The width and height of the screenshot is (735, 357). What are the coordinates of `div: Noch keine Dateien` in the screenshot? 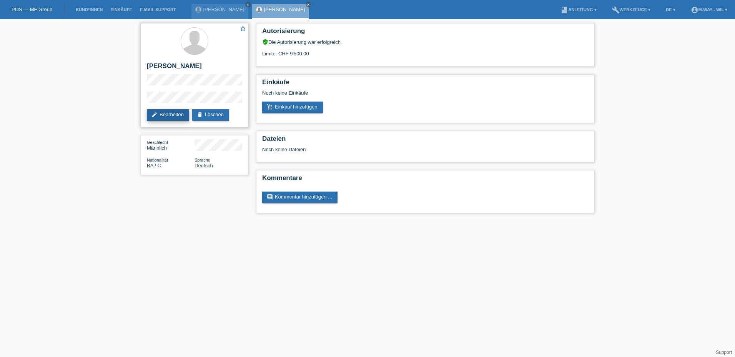 It's located at (379, 149).